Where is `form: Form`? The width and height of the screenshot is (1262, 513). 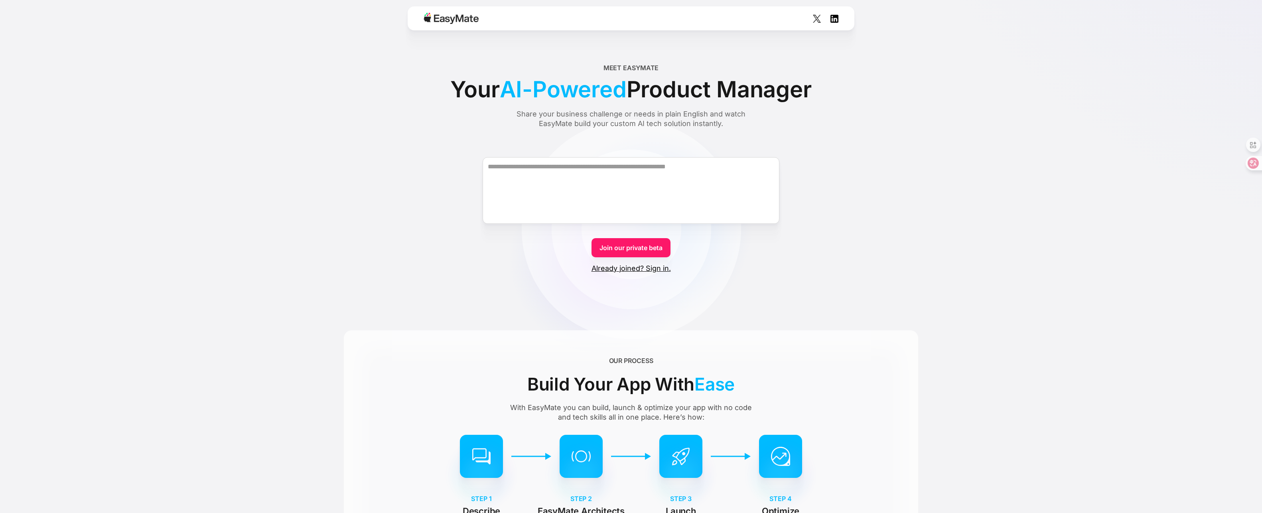 form: Form is located at coordinates (631, 208).